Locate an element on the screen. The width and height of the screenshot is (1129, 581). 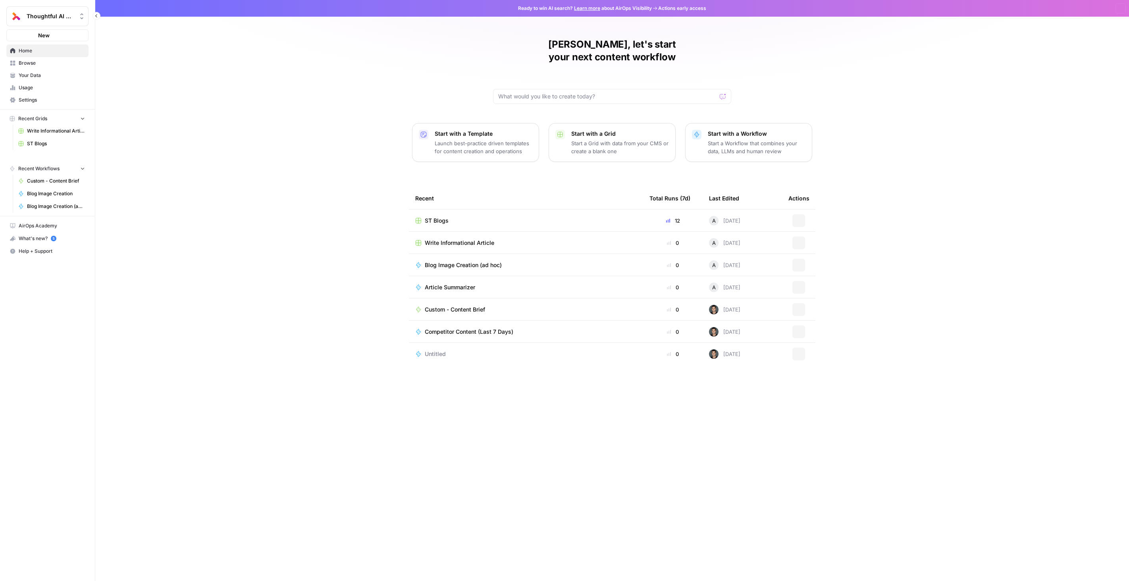
span: Ready to win AI search? about AirOps Visibility is located at coordinates (585, 8).